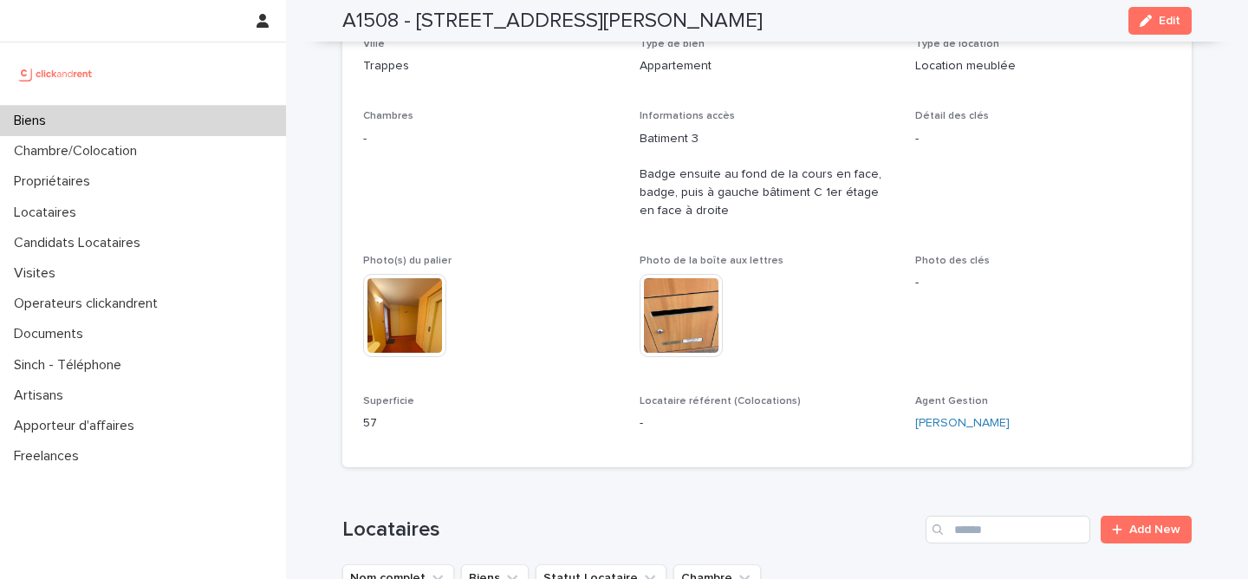  What do you see at coordinates (1008, 530) in the screenshot?
I see `input: Search` at bounding box center [1008, 530].